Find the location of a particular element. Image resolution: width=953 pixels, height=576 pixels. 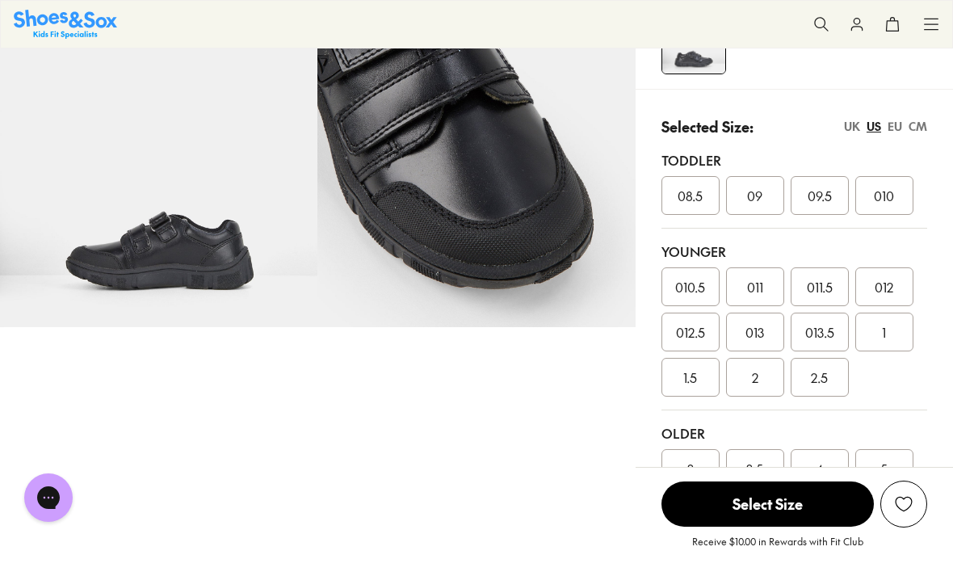

span: 010.5 is located at coordinates (690, 287).